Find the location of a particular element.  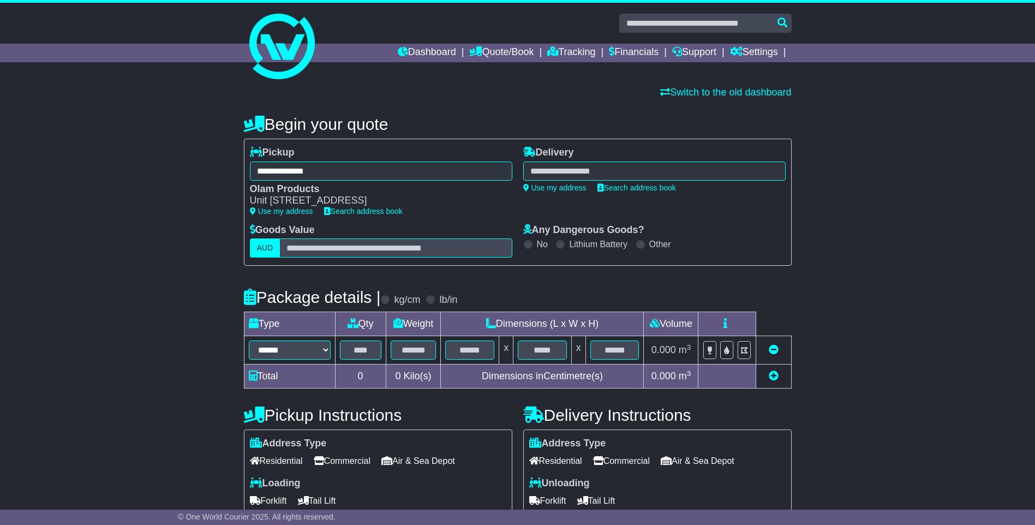

td: Weight is located at coordinates (413, 324).